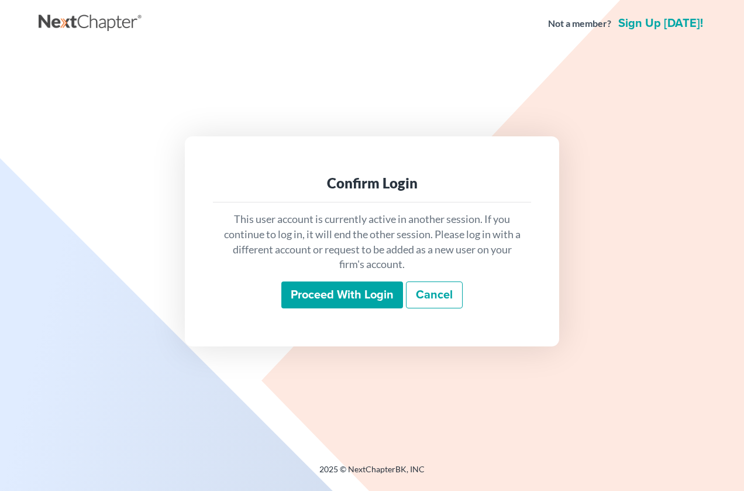 This screenshot has width=744, height=491. What do you see at coordinates (372, 474) in the screenshot?
I see `div: 2025 © NextChapterBK, INC` at bounding box center [372, 474].